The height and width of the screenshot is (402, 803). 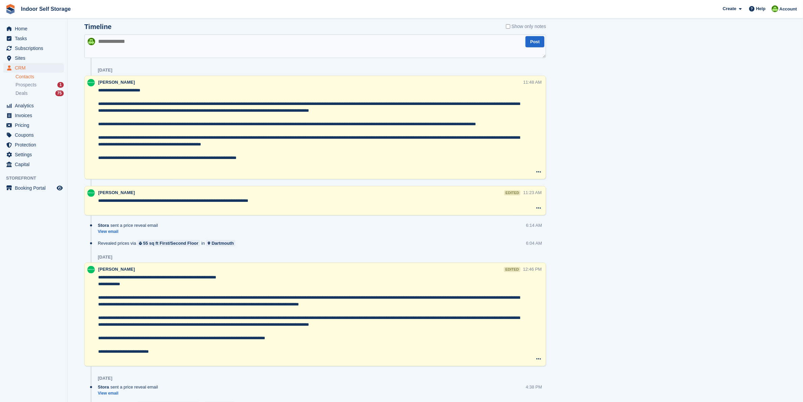 I want to click on div: 6:04 AM, so click(x=534, y=243).